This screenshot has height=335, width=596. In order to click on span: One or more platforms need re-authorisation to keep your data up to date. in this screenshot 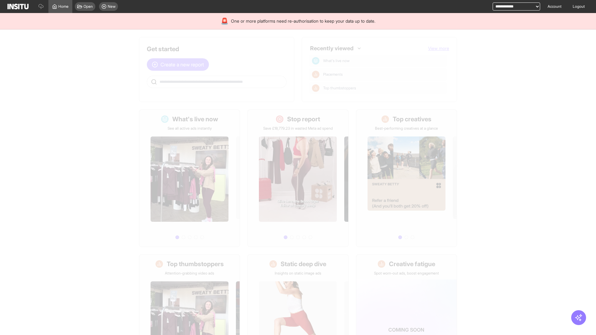, I will do `click(303, 21)`.